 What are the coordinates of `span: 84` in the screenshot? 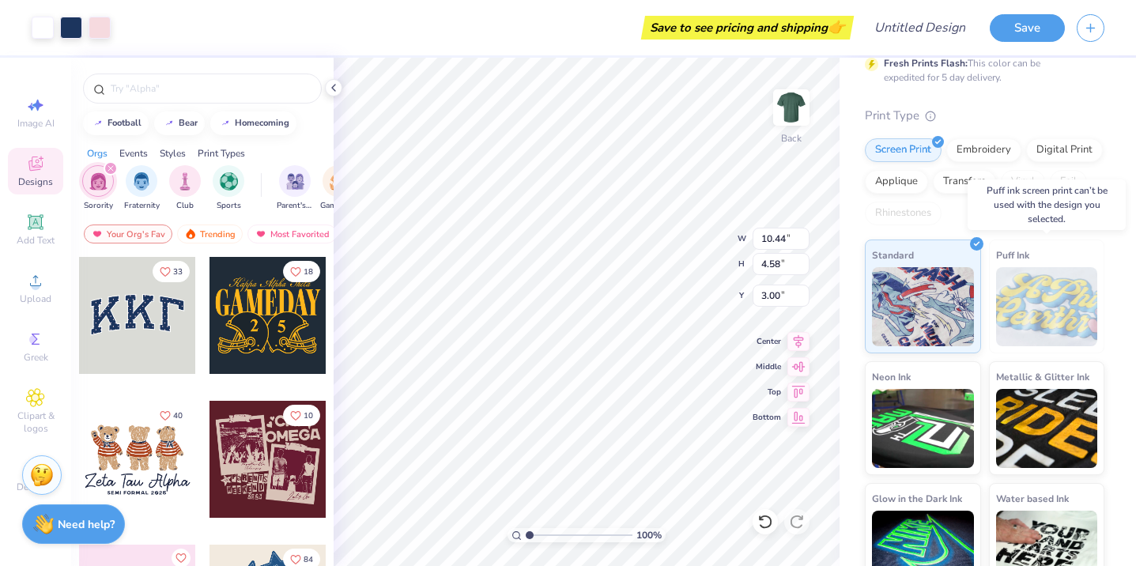 It's located at (308, 560).